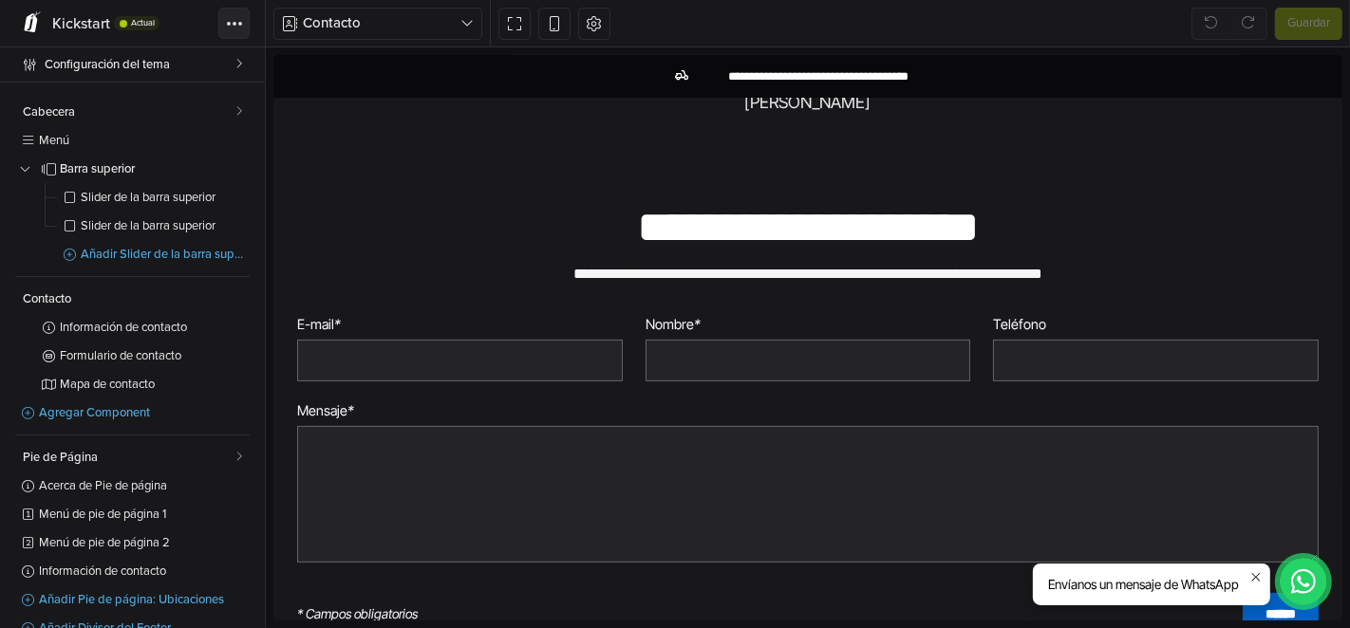 Image resolution: width=1350 pixels, height=628 pixels. Describe the element at coordinates (534, 356) in the screenshot. I see `label: Mensaje` at that location.